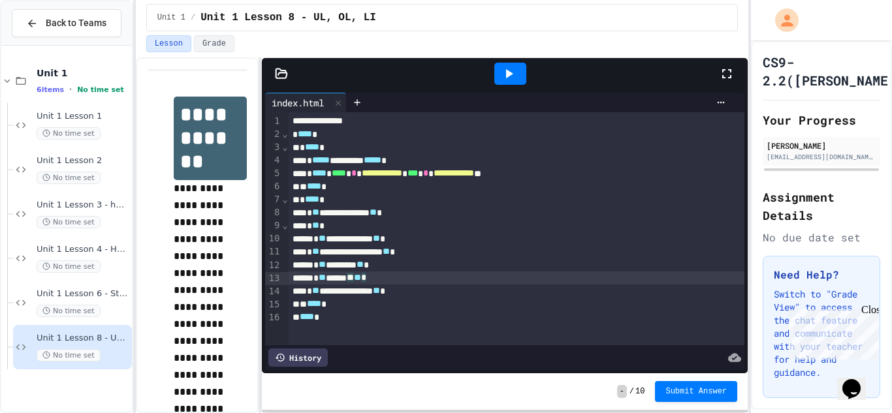  What do you see at coordinates (273, 252) in the screenshot?
I see `div: 11` at bounding box center [273, 252].